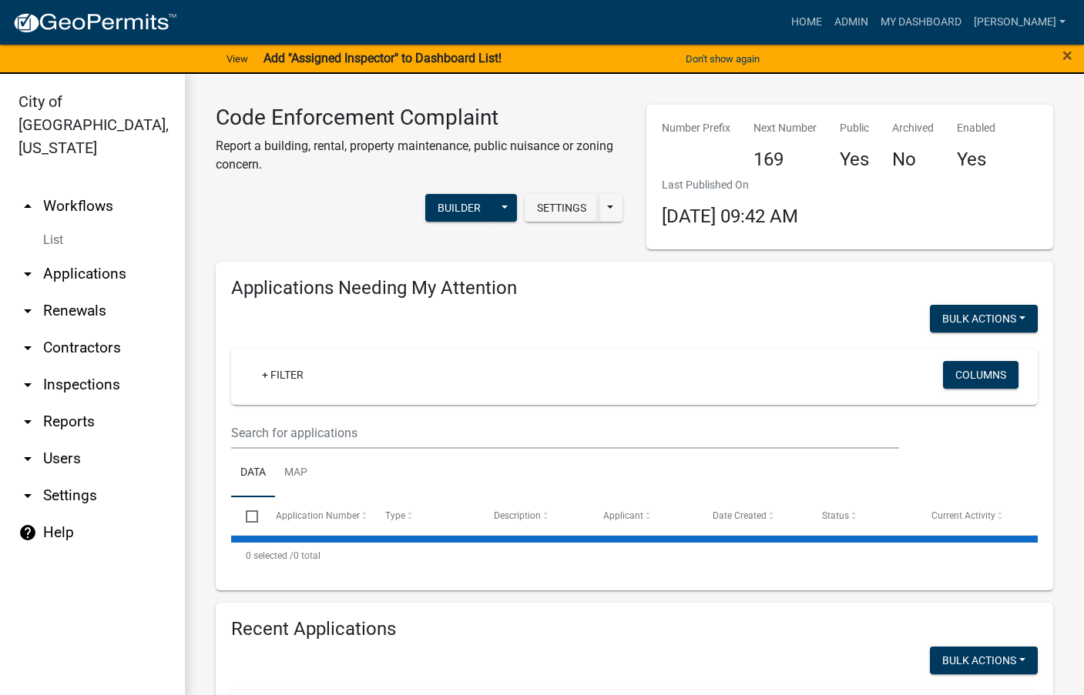 The image size is (1084, 695). I want to click on strong: Add "Assigned Inspector" to Dashboard List!, so click(382, 58).